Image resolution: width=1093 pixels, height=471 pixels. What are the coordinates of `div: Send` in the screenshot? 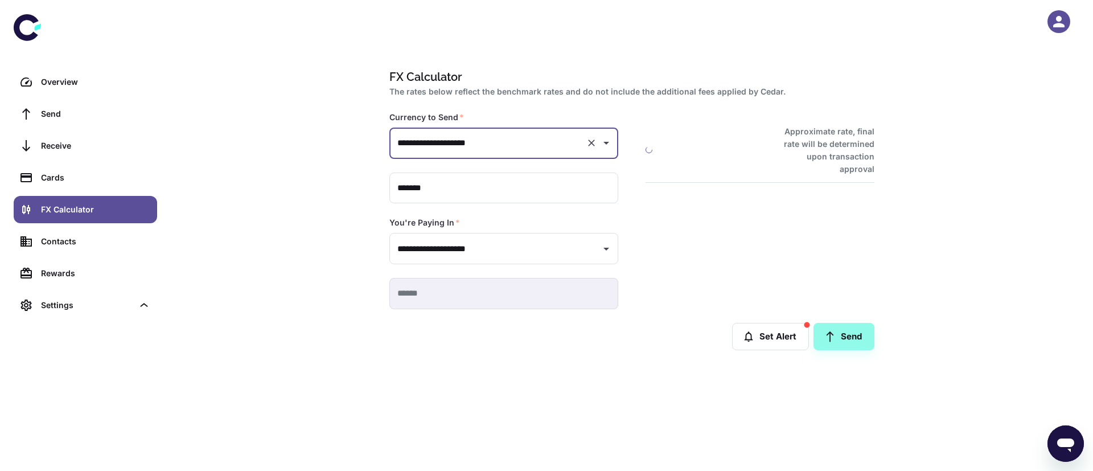 It's located at (96, 114).